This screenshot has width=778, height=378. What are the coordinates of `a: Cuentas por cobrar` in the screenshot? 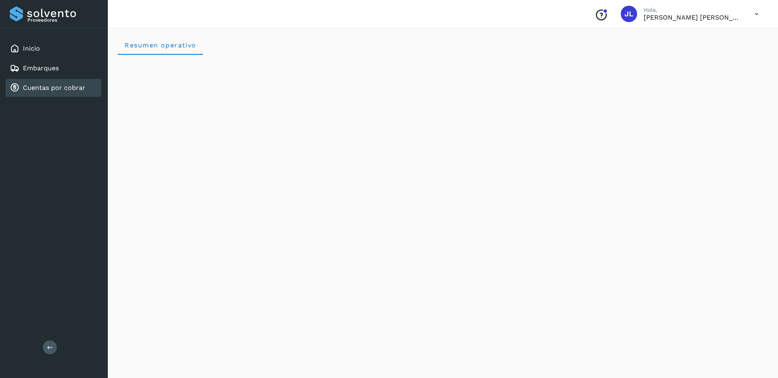 It's located at (54, 87).